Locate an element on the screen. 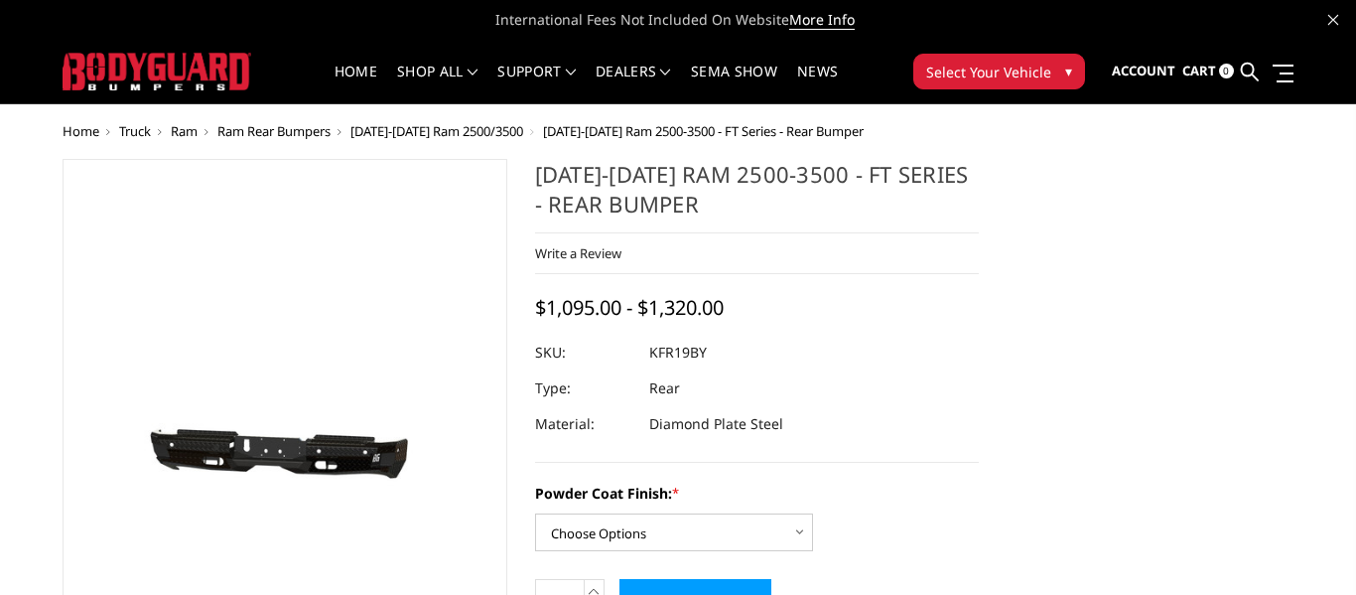 This screenshot has height=595, width=1356. span: Home is located at coordinates (80, 131).